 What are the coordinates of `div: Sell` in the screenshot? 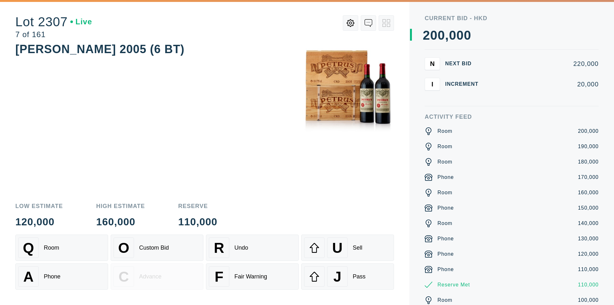 It's located at (357, 247).